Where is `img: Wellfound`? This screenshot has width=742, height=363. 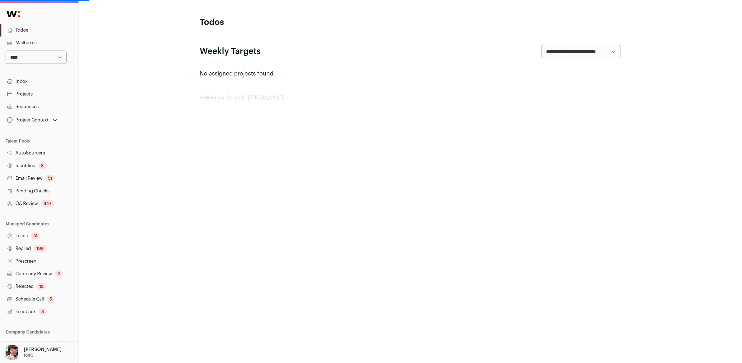 img: Wellfound is located at coordinates (13, 14).